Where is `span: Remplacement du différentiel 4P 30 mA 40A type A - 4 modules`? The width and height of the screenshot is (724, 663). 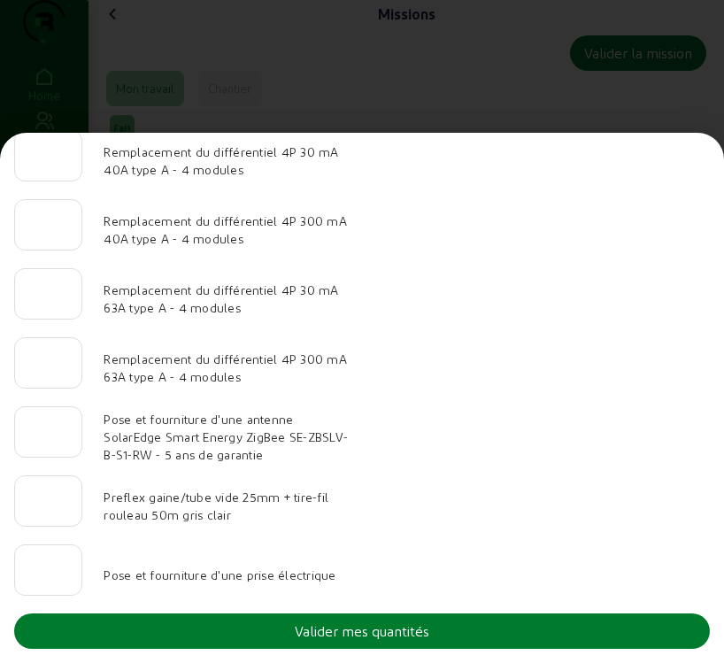
span: Remplacement du différentiel 4P 30 mA 40A type A - 4 modules is located at coordinates (220, 160).